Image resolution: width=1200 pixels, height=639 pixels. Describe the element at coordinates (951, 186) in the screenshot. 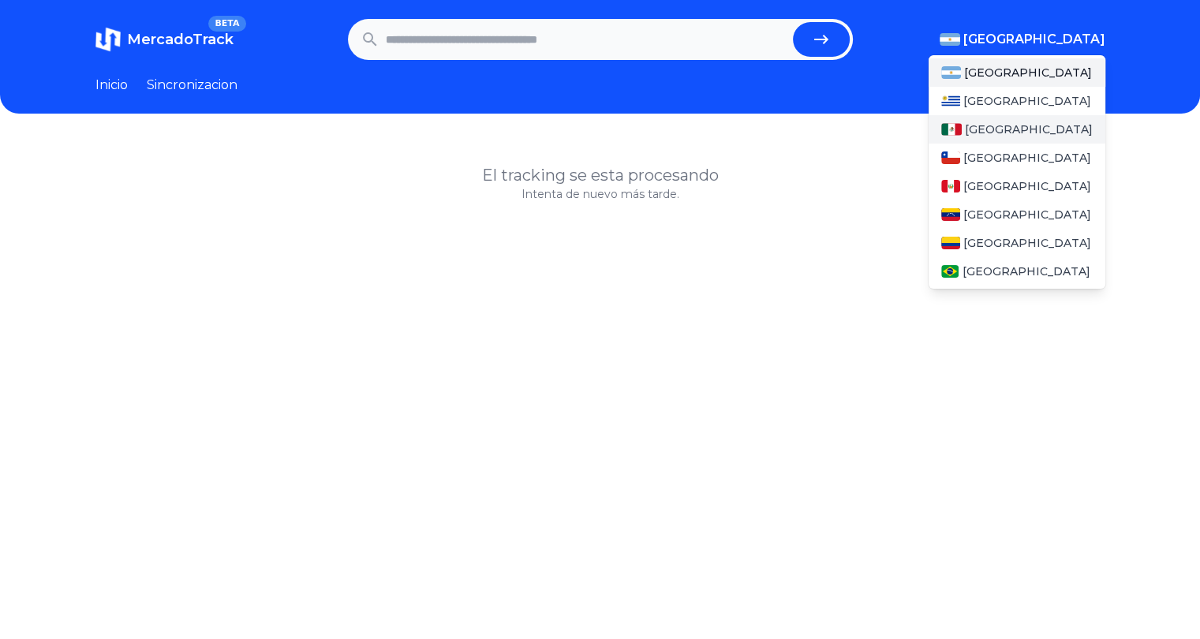

I see `img: Peru` at that location.